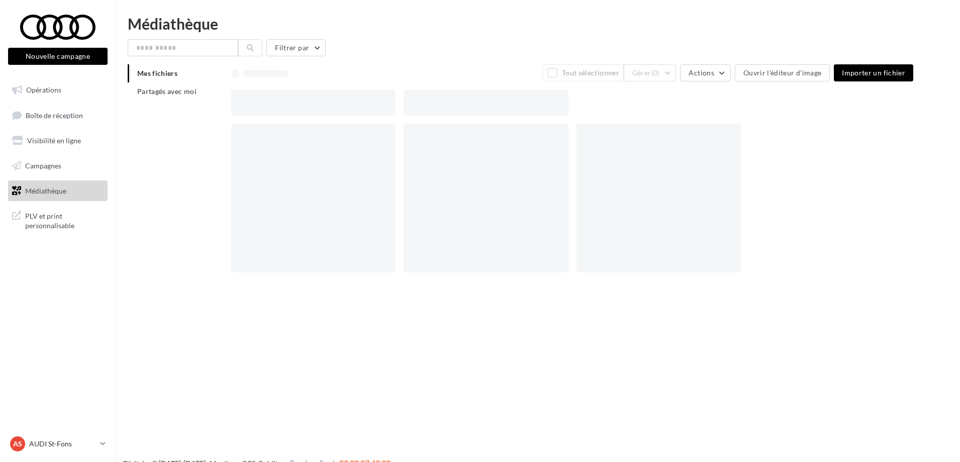 This screenshot has width=960, height=462. I want to click on button: Tout sélectionner, so click(583, 73).